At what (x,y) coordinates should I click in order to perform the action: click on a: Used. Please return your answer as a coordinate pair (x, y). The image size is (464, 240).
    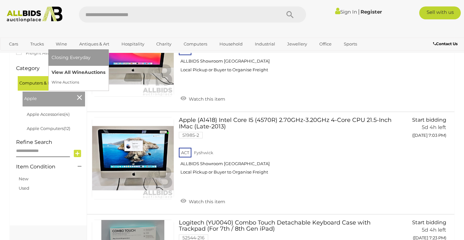
    Looking at the image, I should click on (24, 188).